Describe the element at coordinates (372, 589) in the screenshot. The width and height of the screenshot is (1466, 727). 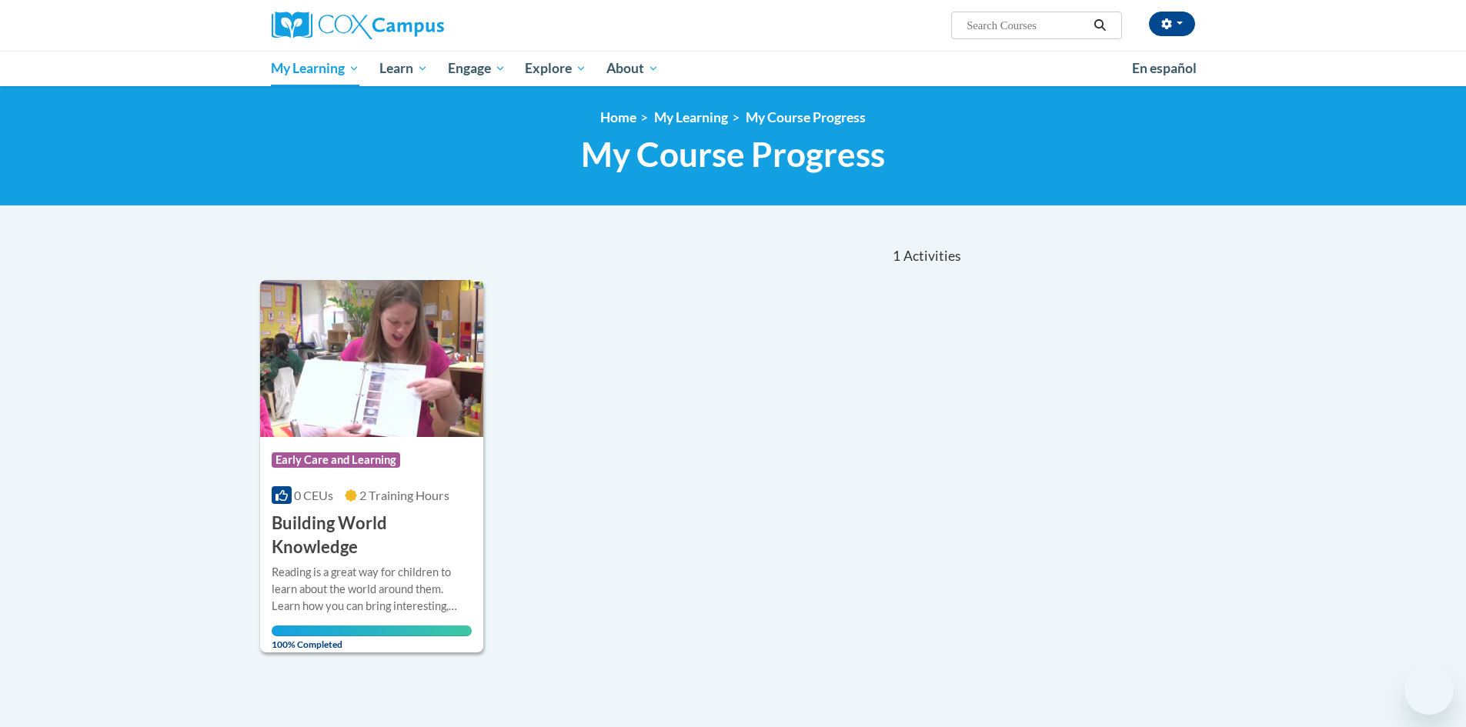
I see `div: Reading is a great way for children to learn about the world around them. Learn how you can bring...` at that location.